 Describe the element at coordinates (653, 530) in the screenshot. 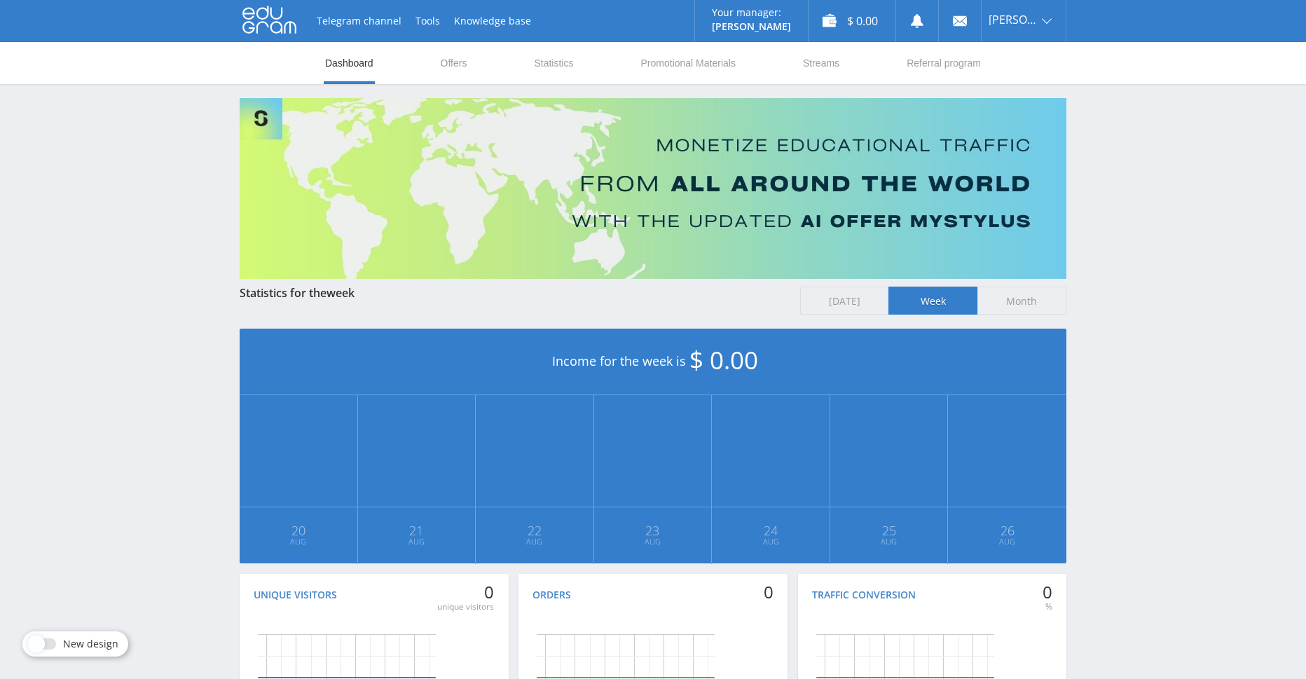

I see `span: 23` at that location.